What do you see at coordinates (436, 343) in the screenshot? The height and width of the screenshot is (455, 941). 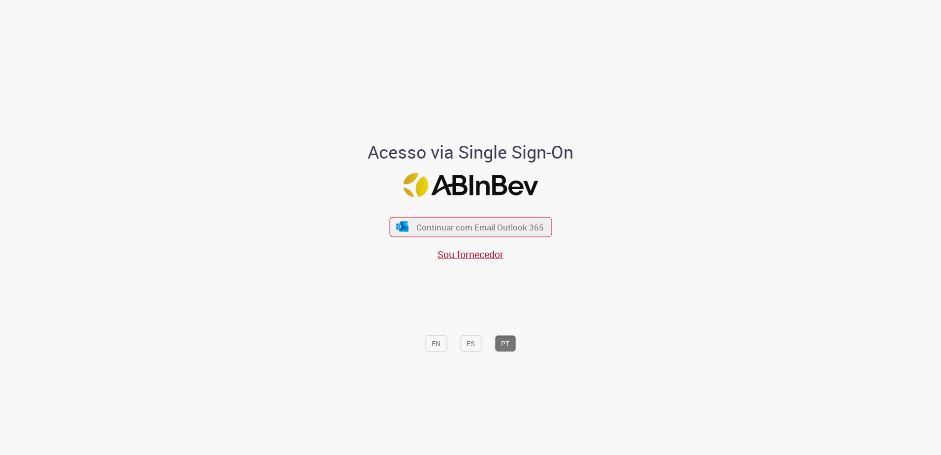 I see `button: EN` at bounding box center [436, 343].